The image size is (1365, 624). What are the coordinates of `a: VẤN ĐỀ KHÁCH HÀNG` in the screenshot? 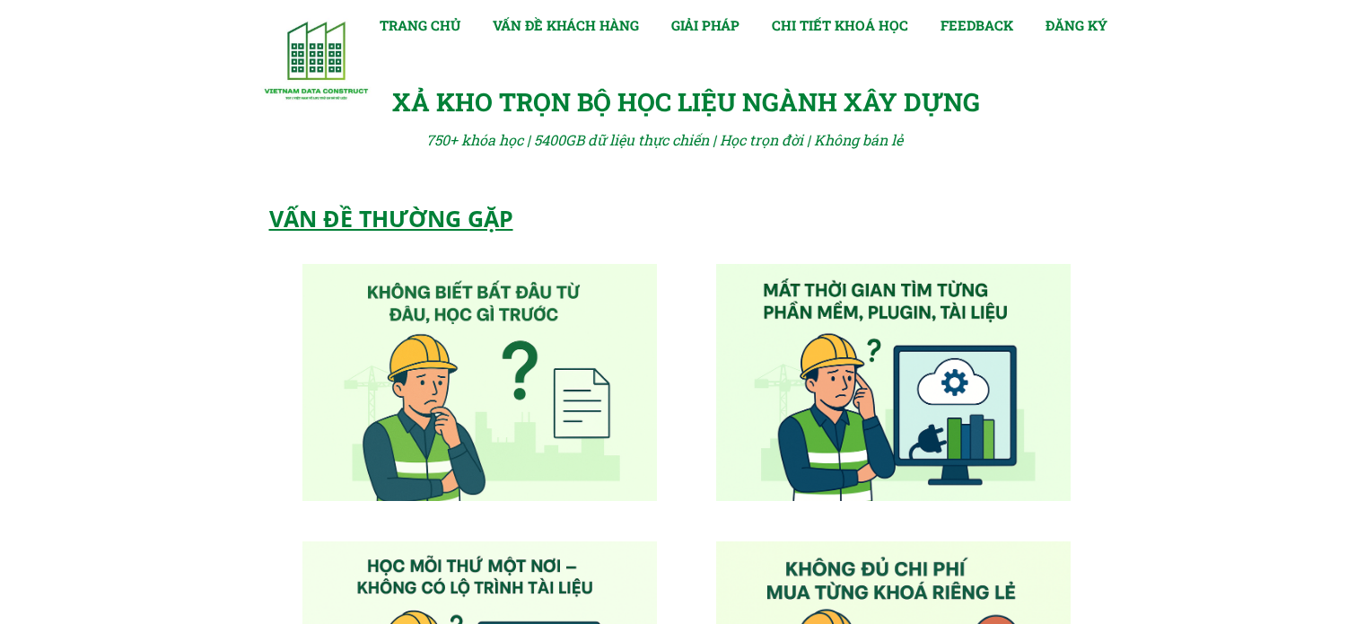 It's located at (565, 25).